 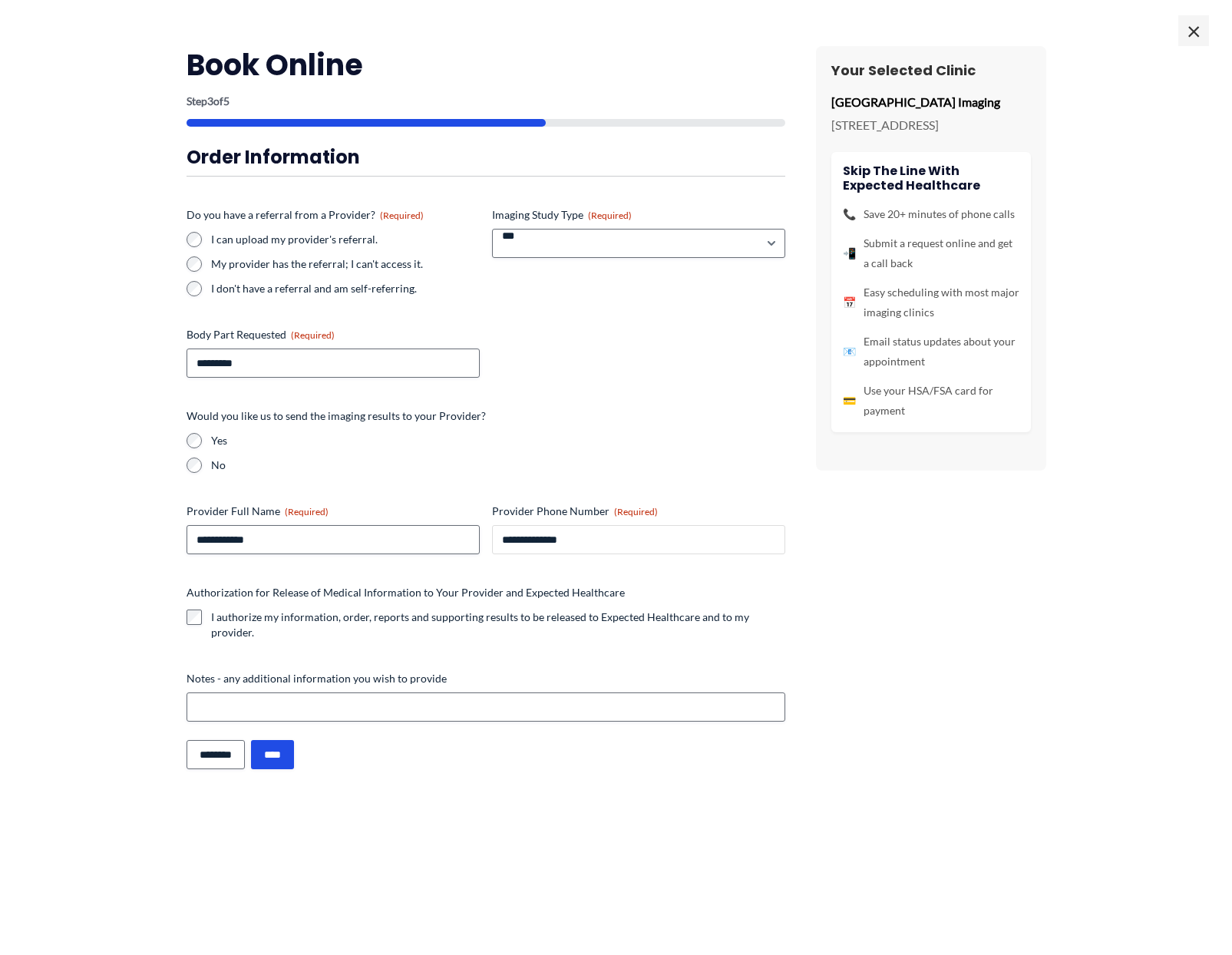 I want to click on h3: Your Selected Clinic, so click(x=931, y=70).